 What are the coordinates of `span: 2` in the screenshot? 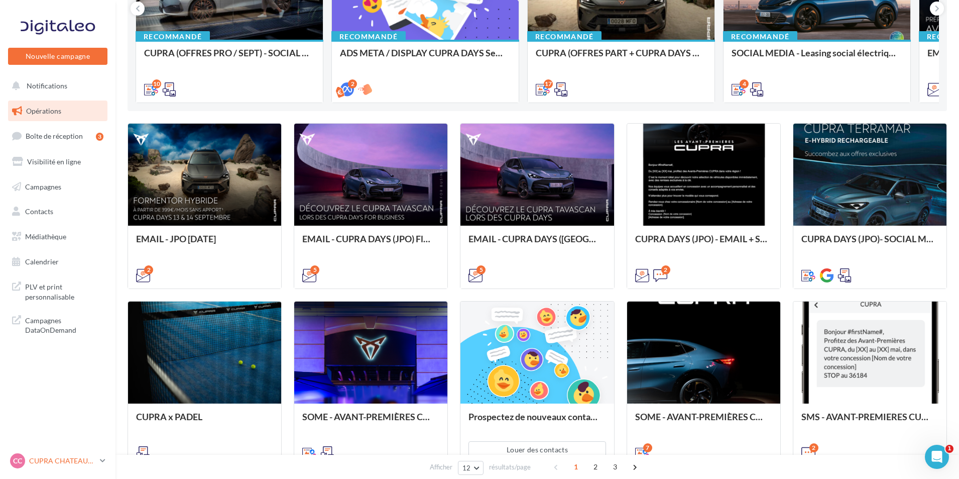 It's located at (596, 467).